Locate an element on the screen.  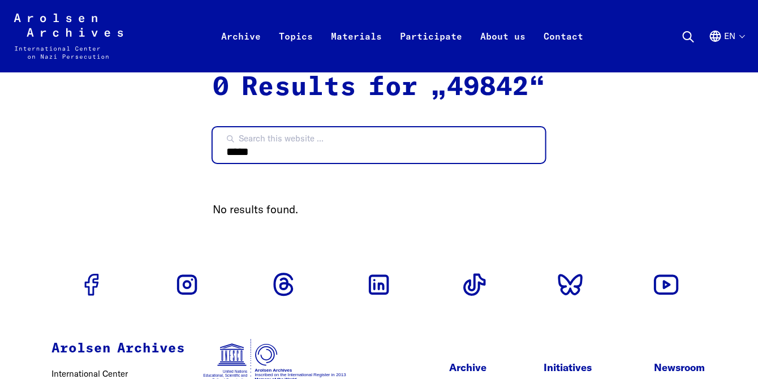
strong: Arolsen Archives is located at coordinates (118, 349).